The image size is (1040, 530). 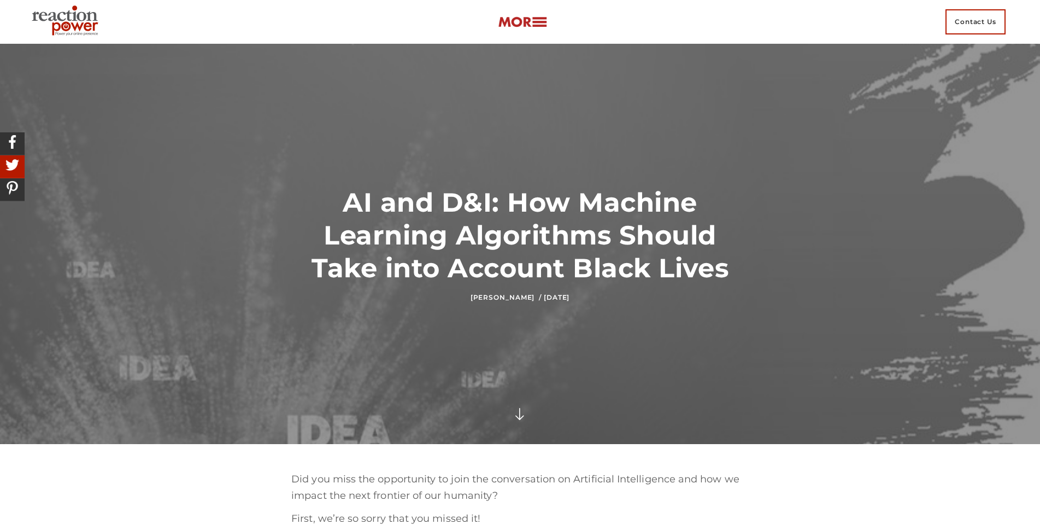 What do you see at coordinates (12, 187) in the screenshot?
I see `img: Share On Pinterest` at bounding box center [12, 187].